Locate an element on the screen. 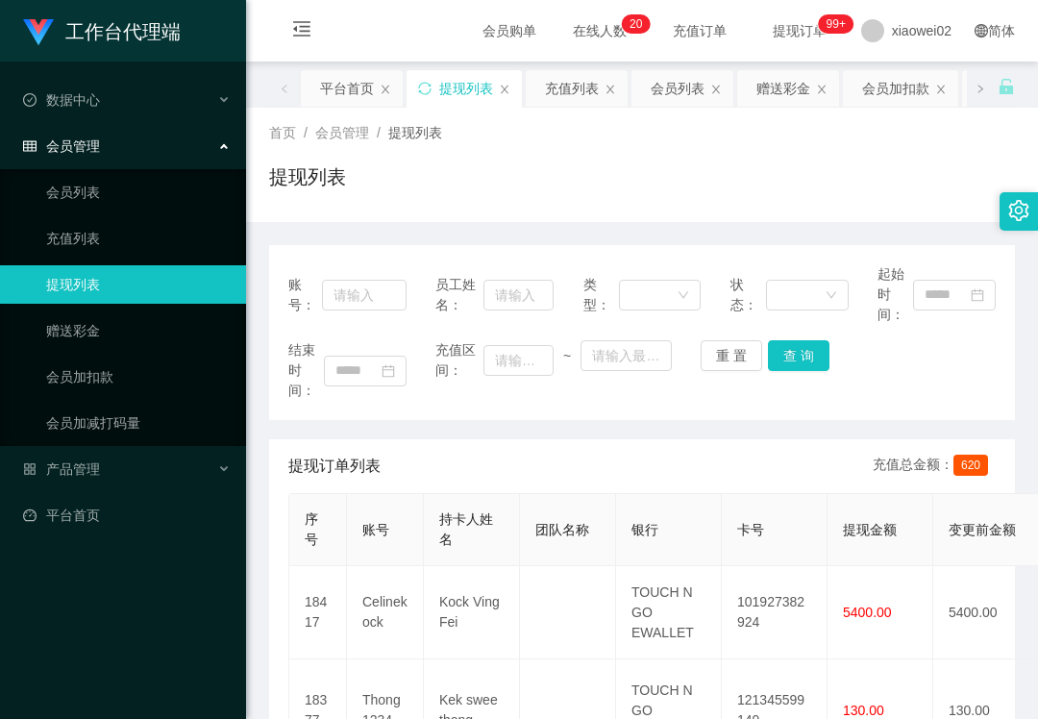 This screenshot has height=719, width=1038. div: 会员列表 is located at coordinates (677, 88).